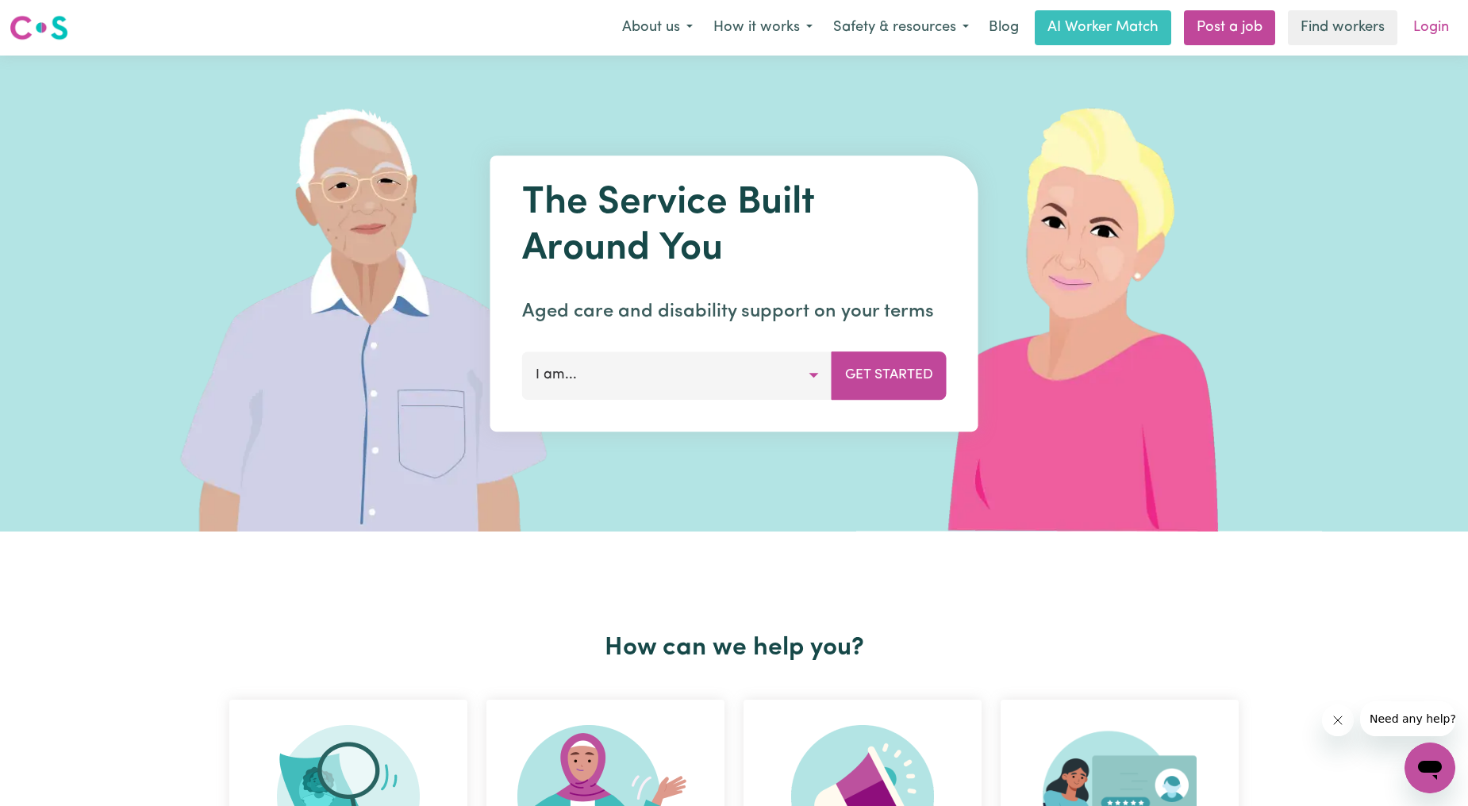 The width and height of the screenshot is (1468, 806). What do you see at coordinates (52, 17) in the screenshot?
I see `span: Need any help?` at bounding box center [52, 17].